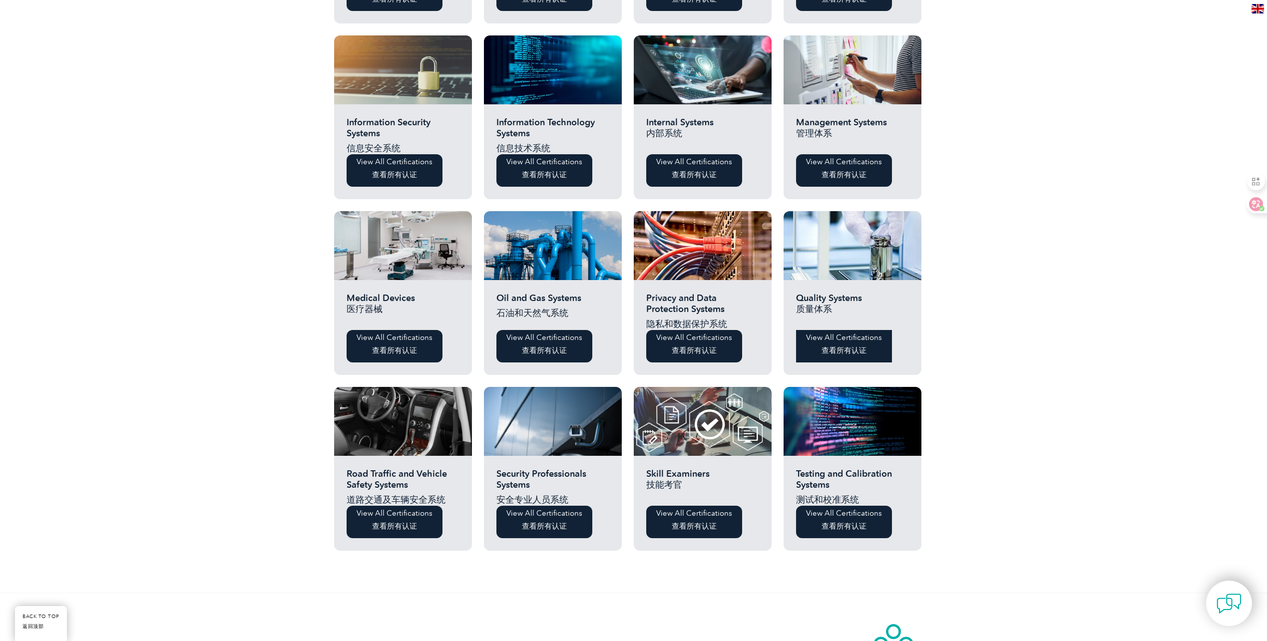  Describe the element at coordinates (703, 308) in the screenshot. I see `h2: Privacy and Data Protection Systems` at that location.